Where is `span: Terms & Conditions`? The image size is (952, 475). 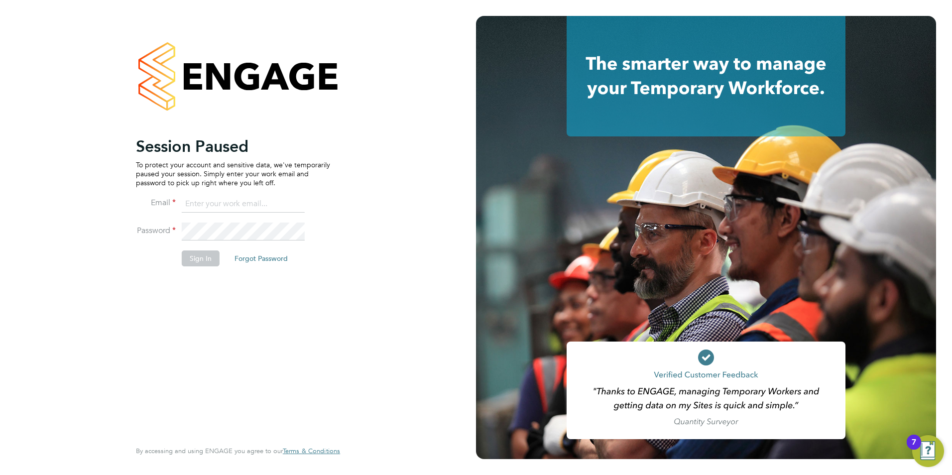 span: Terms & Conditions is located at coordinates (311, 450).